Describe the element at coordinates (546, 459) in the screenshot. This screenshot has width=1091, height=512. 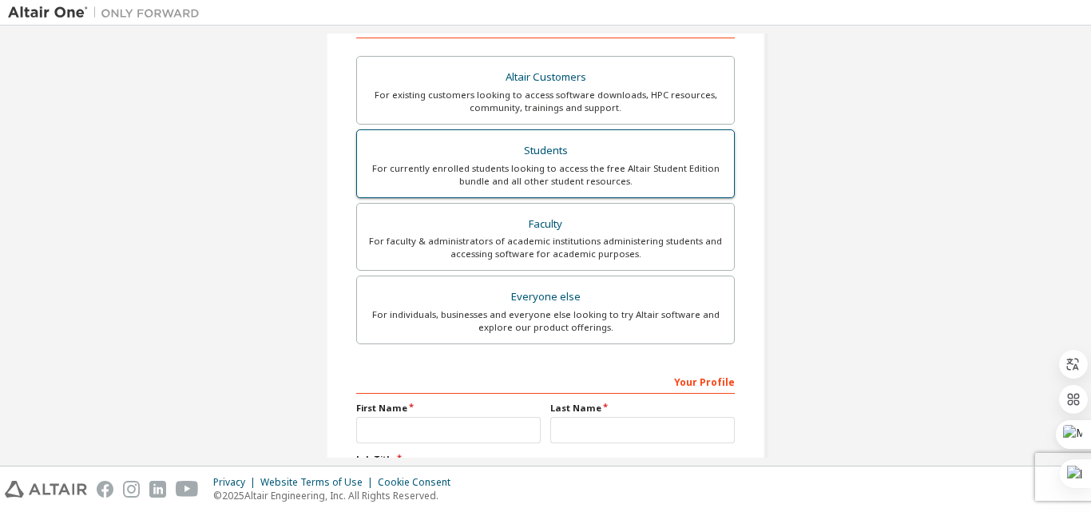
I see `label: Job Title` at that location.